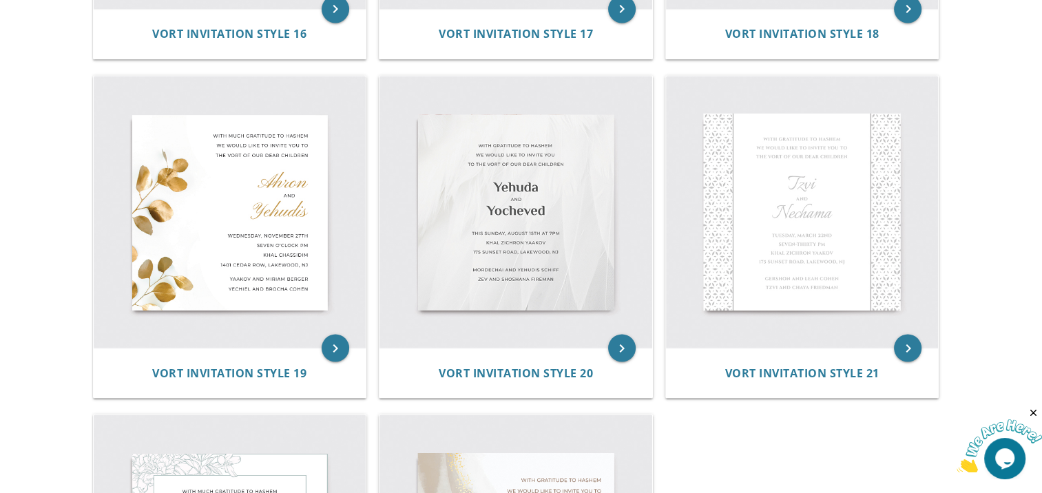  What do you see at coordinates (516, 34) in the screenshot?
I see `a: Vort Invitation Style 17` at bounding box center [516, 34].